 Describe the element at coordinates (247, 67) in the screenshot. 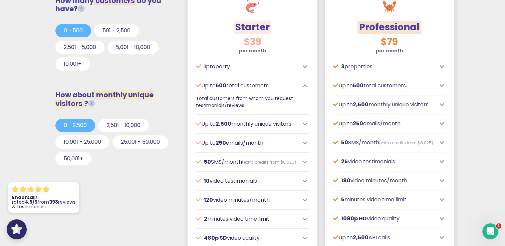

I see `p: property` at that location.